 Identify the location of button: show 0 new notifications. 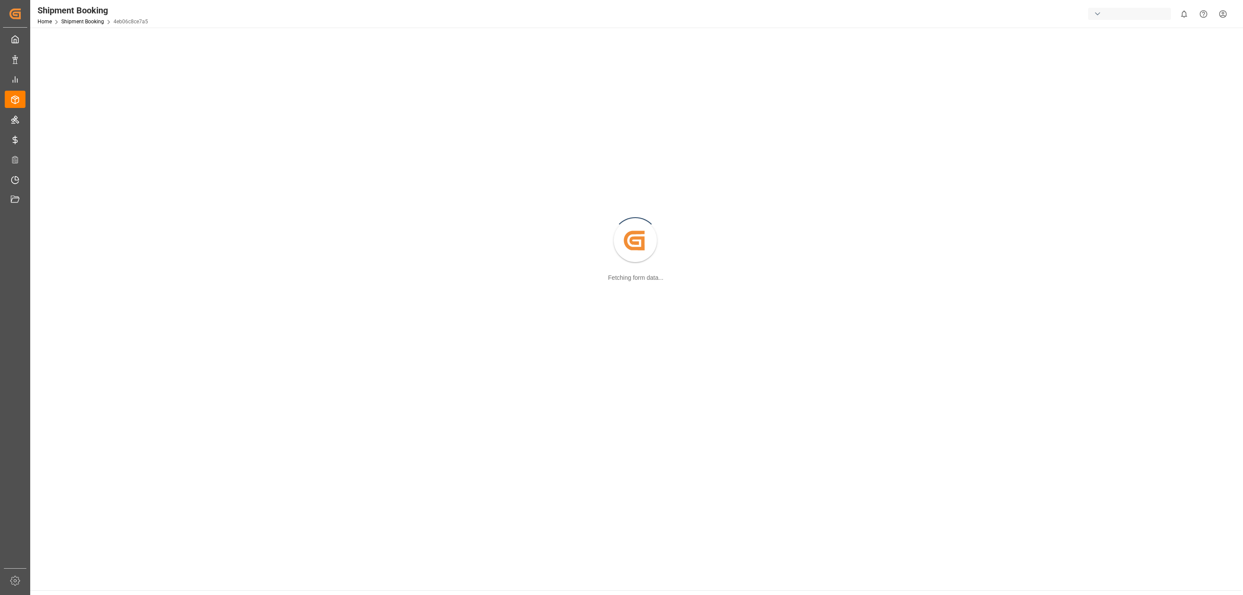
(1184, 14).